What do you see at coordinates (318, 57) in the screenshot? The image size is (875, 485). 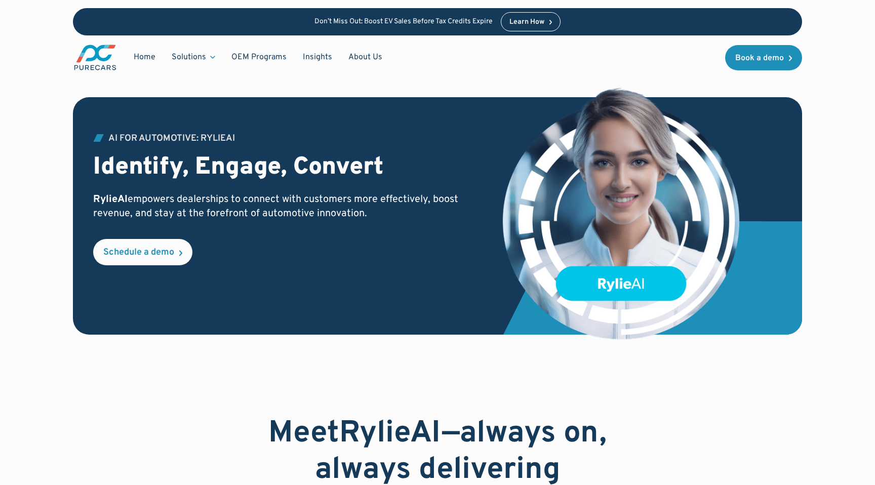 I see `a: Insights` at bounding box center [318, 57].